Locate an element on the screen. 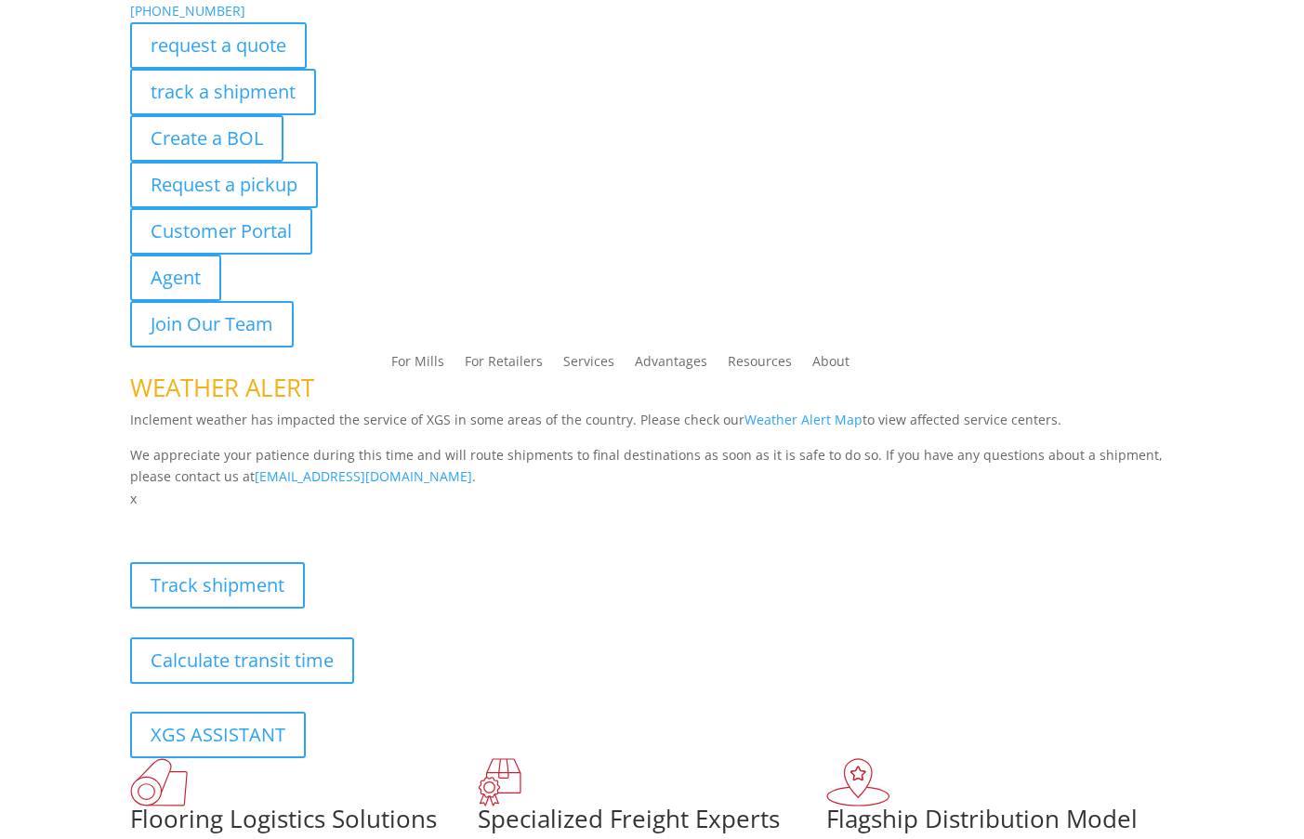 This screenshot has height=839, width=1304. a: request a quote is located at coordinates (218, 46).